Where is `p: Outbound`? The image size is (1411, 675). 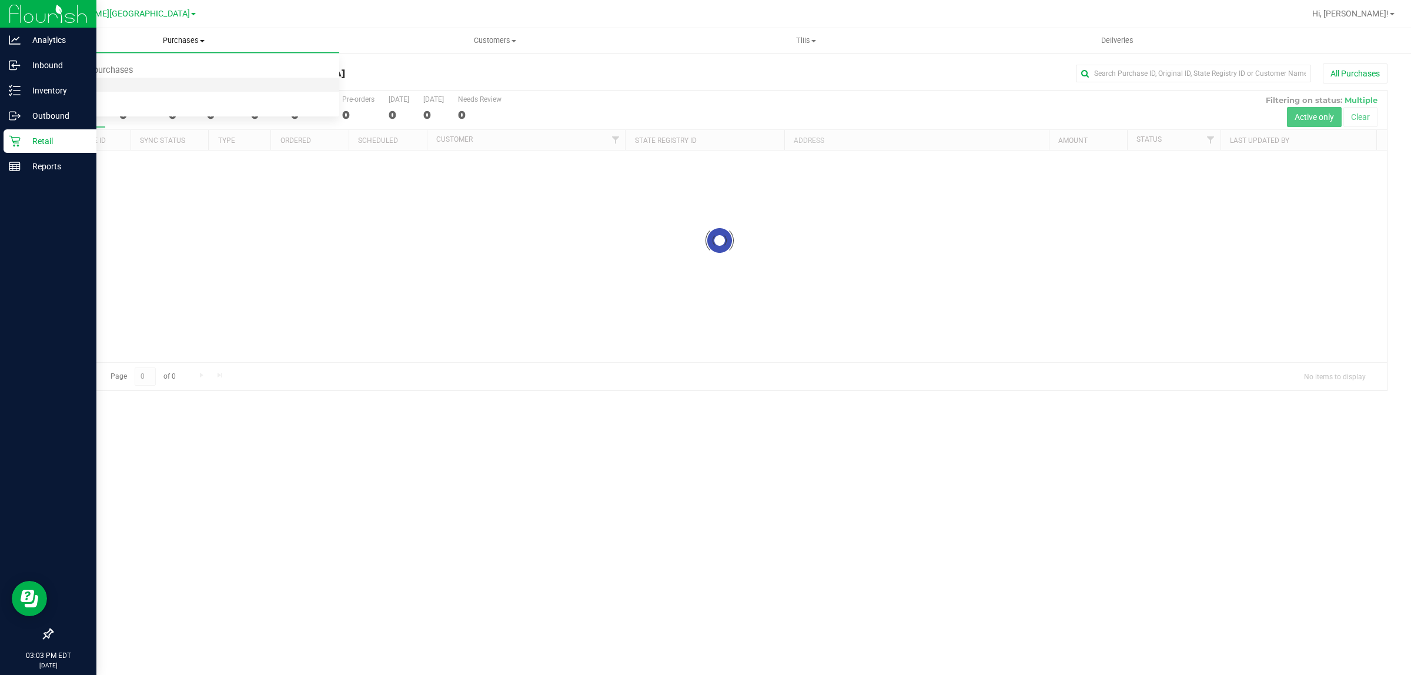 p: Outbound is located at coordinates (56, 116).